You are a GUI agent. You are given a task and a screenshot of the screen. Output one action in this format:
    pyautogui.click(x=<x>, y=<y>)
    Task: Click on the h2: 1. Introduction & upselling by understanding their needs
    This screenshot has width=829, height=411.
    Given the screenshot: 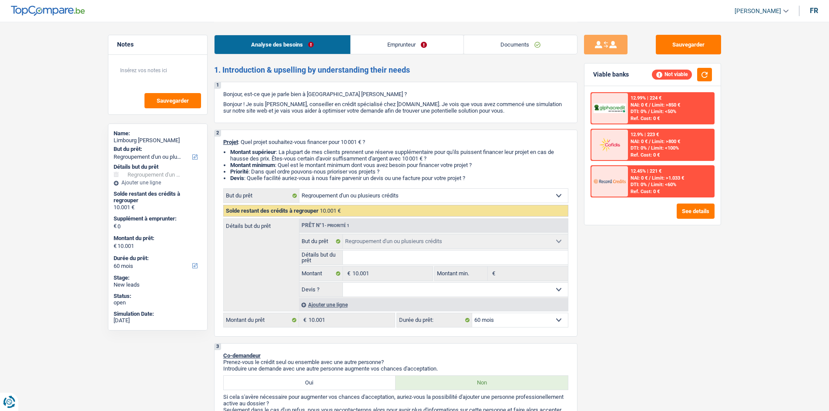 What is the action you would take?
    pyautogui.click(x=395, y=70)
    